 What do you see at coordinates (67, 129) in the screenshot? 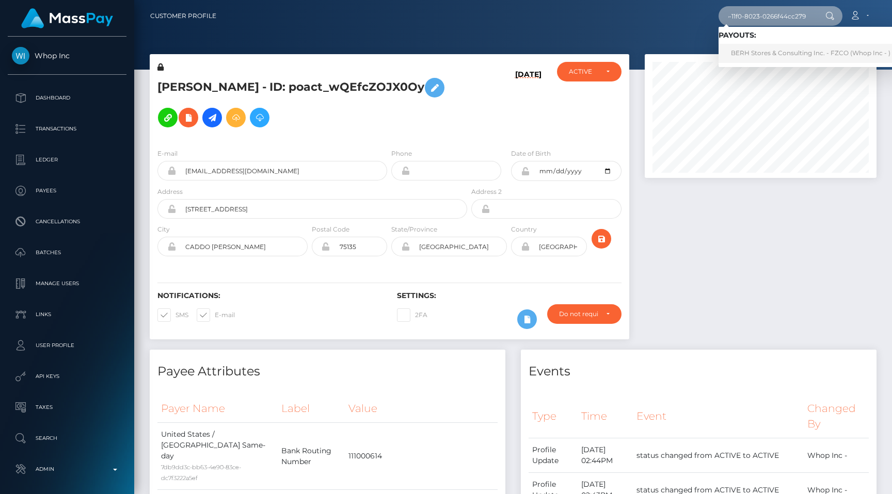
I see `p: Transactions` at bounding box center [67, 129].